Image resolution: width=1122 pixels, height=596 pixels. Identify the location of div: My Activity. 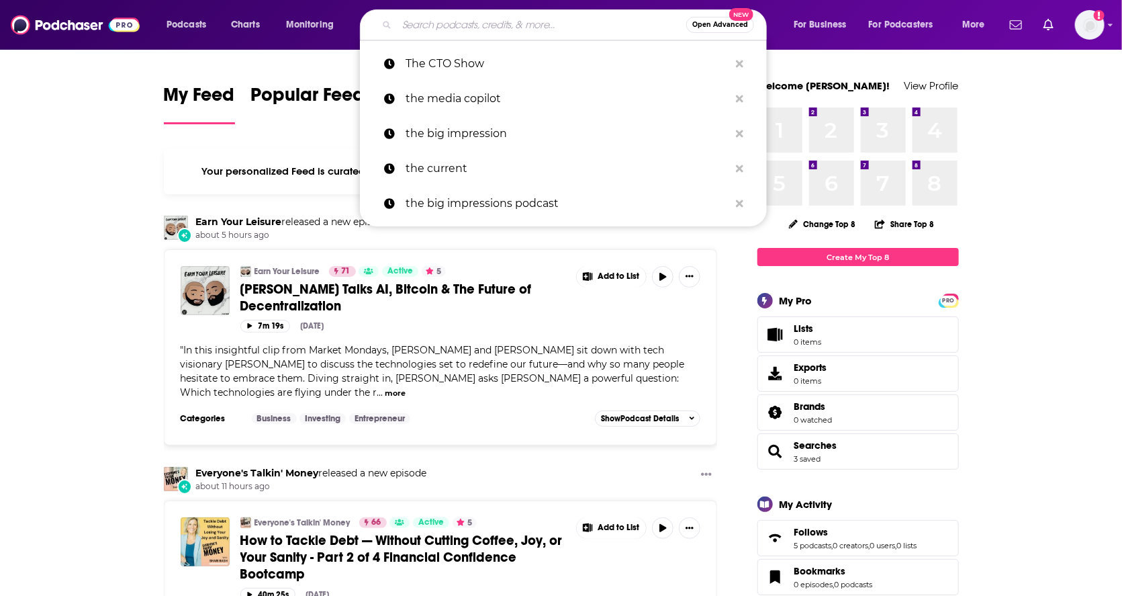
(806, 504).